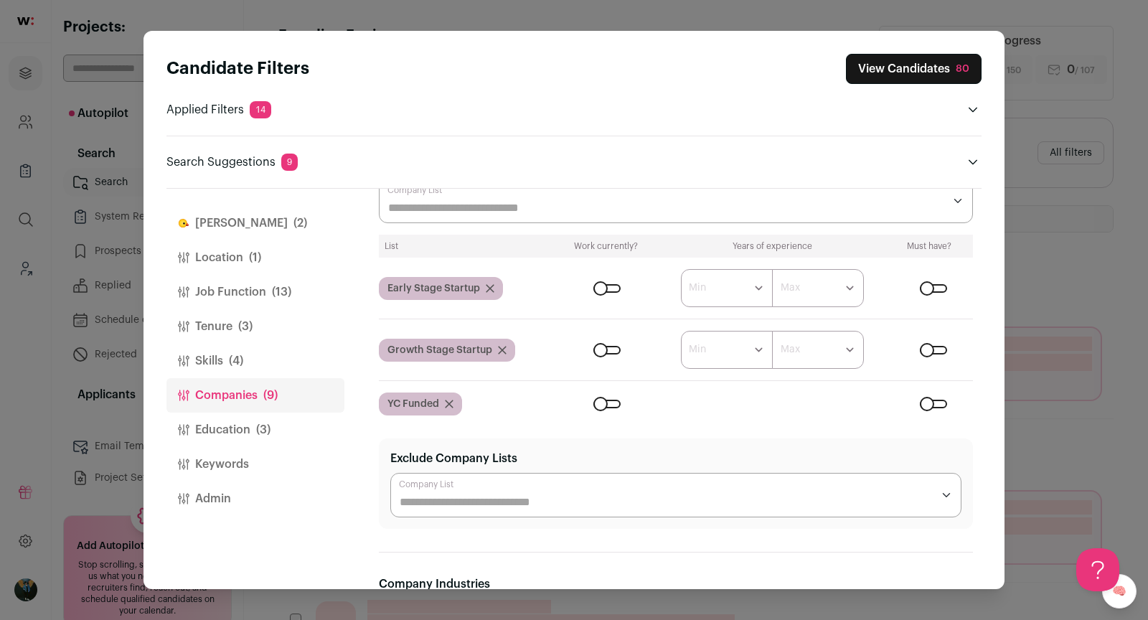 The width and height of the screenshot is (1148, 620). What do you see at coordinates (434, 584) in the screenshot?
I see `label: Company Industries` at bounding box center [434, 584].